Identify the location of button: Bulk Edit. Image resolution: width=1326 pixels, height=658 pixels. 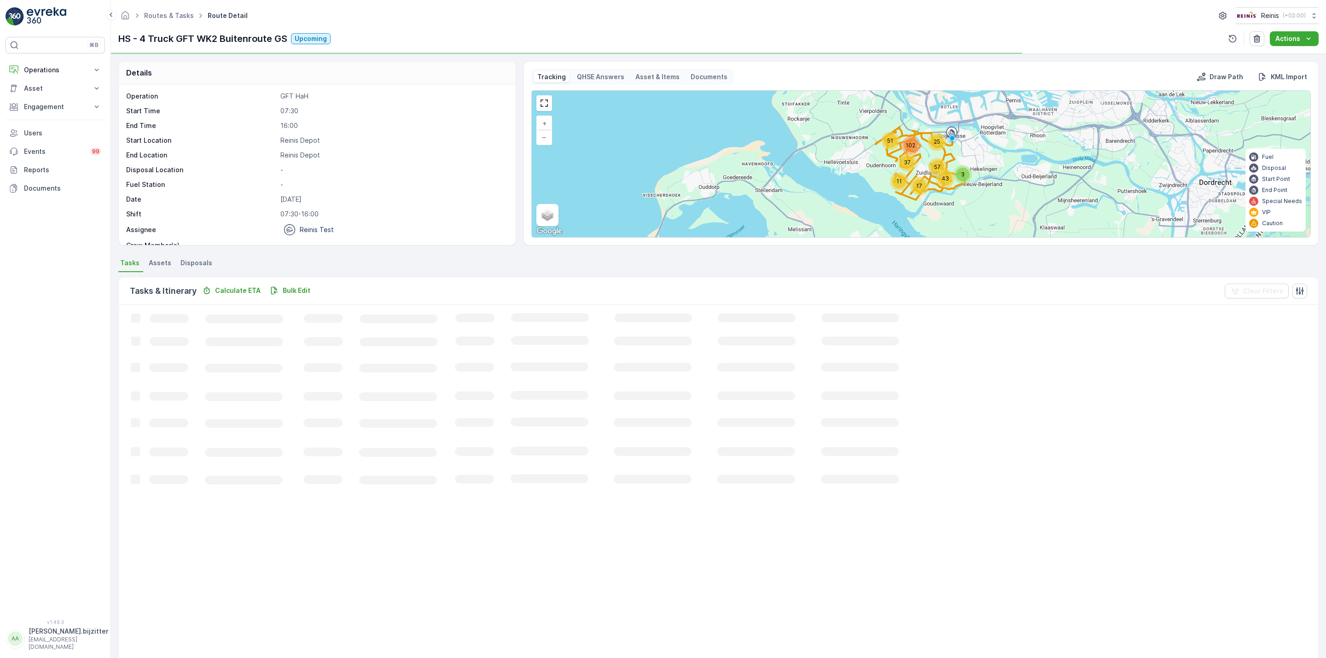
(290, 291).